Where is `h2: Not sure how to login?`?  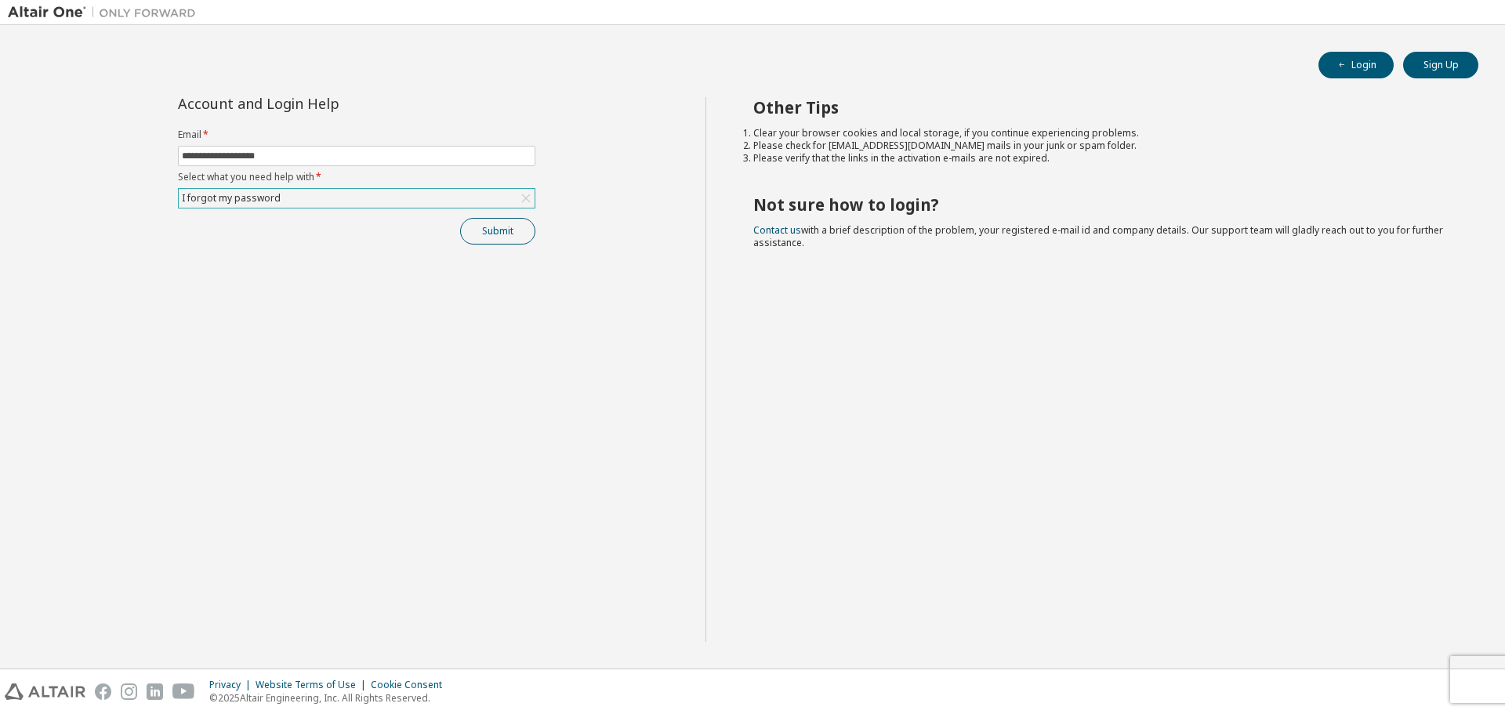
h2: Not sure how to login? is located at coordinates (1102, 205).